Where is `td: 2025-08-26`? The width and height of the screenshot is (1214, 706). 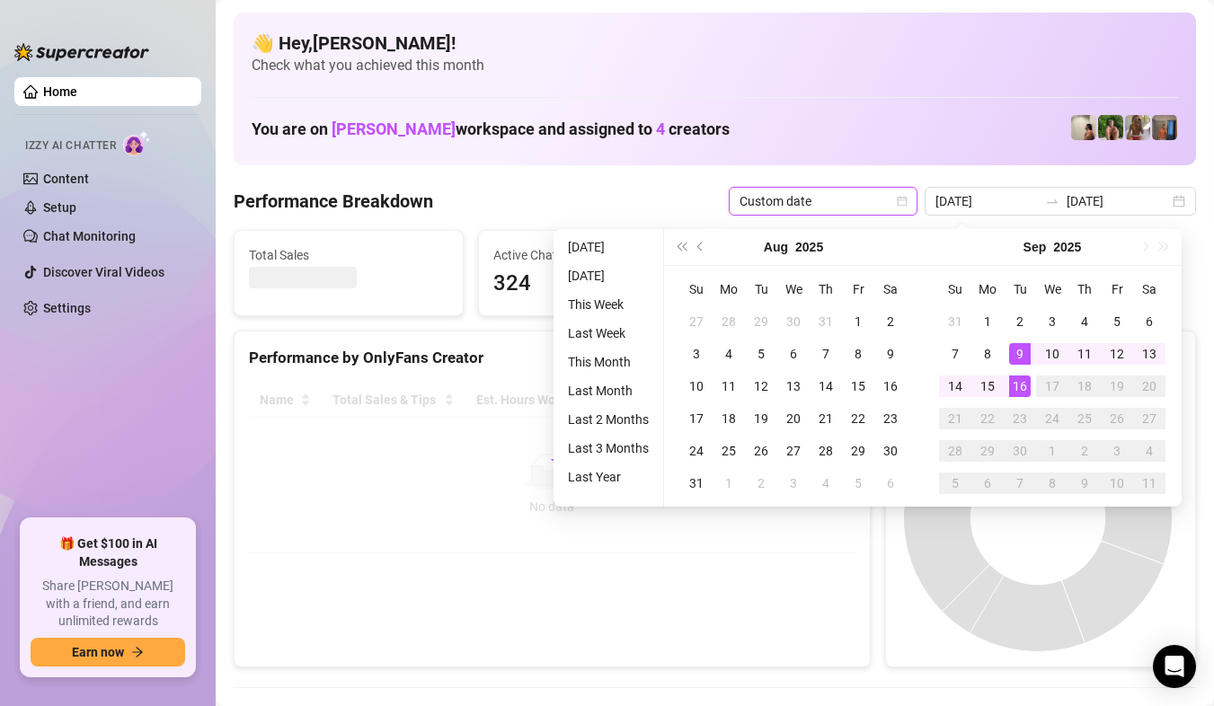 td: 2025-08-26 is located at coordinates (761, 451).